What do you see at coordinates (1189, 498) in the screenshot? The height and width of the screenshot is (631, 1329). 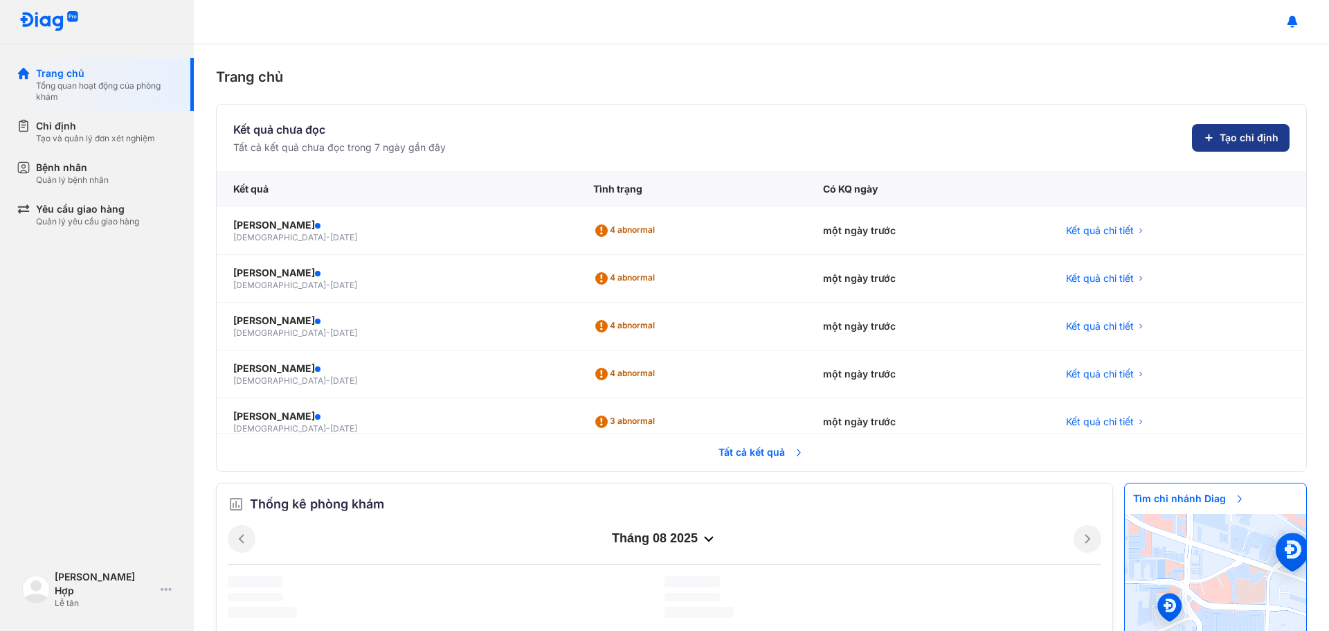 I see `span: Tìm chi nhánh Diag` at bounding box center [1189, 498].